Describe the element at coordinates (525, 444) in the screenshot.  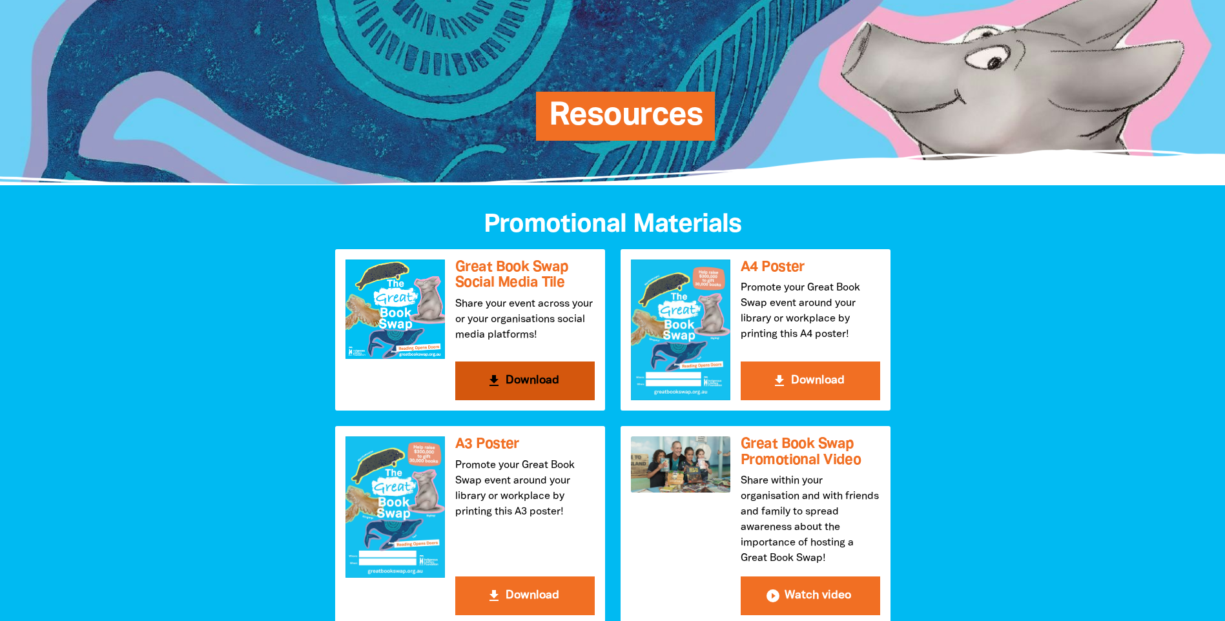
I see `h3: A3 Poster` at that location.